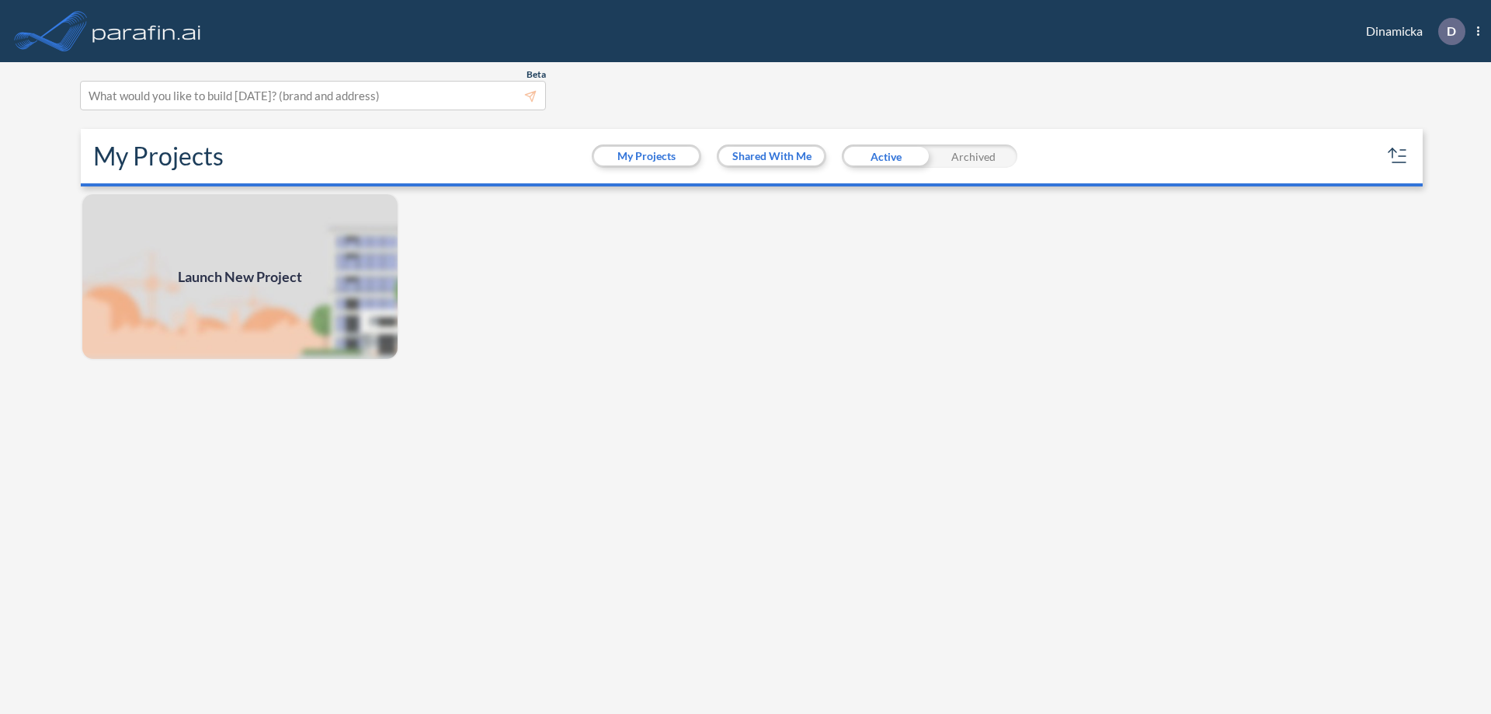 This screenshot has width=1491, height=714. I want to click on button: Shared With Me, so click(771, 156).